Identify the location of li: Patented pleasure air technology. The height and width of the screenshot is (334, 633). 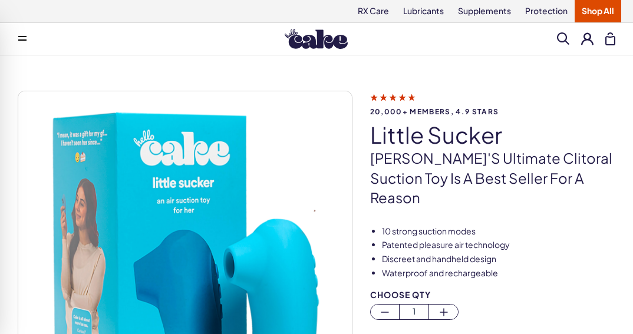
(499, 245).